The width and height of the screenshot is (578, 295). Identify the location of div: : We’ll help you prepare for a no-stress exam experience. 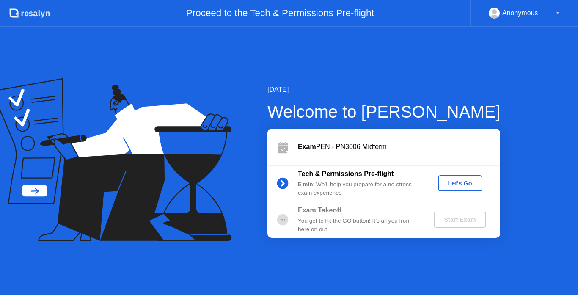
(359, 189).